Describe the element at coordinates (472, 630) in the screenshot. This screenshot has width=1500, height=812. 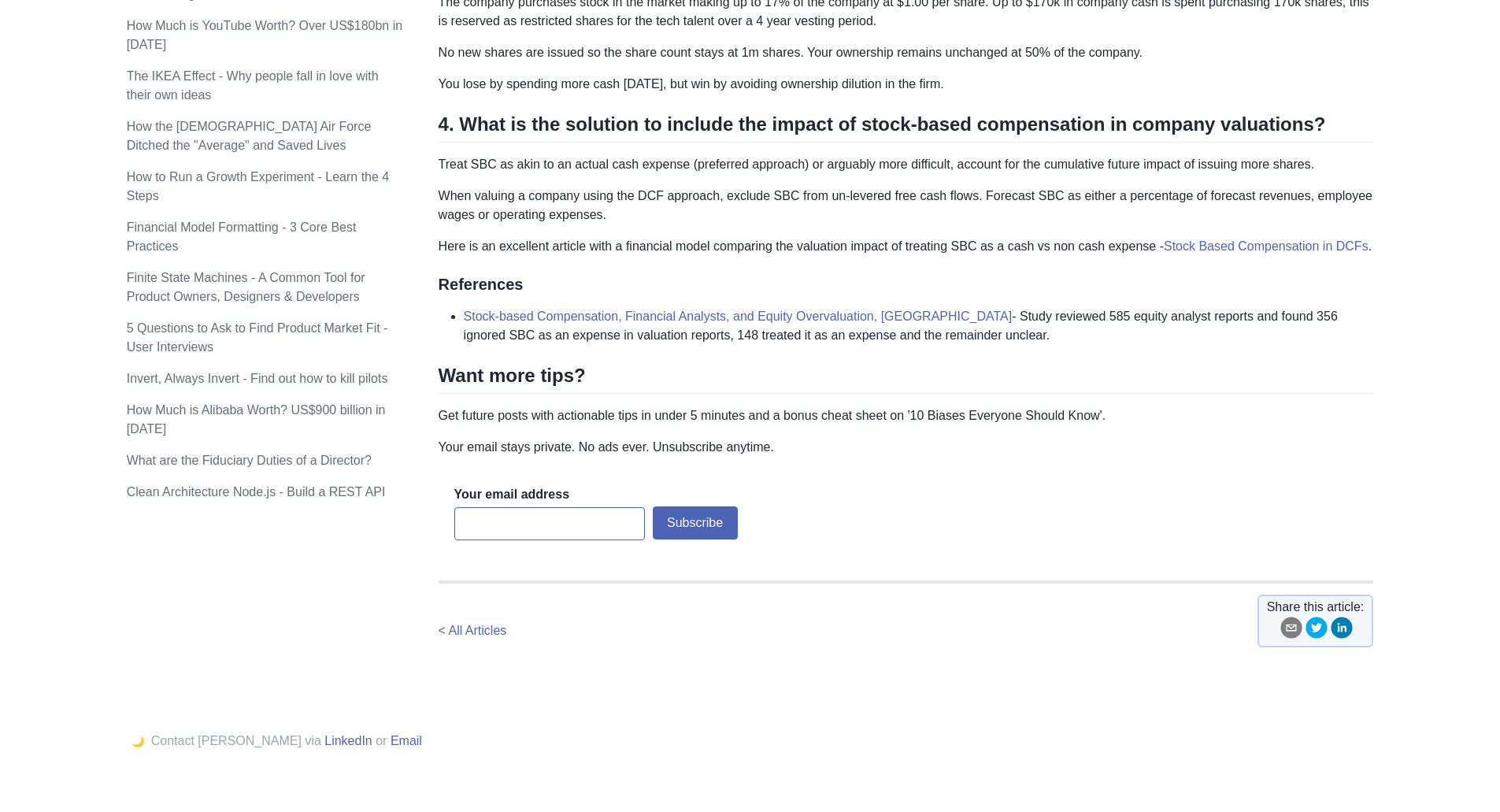
I see `a: < All Articles` at that location.